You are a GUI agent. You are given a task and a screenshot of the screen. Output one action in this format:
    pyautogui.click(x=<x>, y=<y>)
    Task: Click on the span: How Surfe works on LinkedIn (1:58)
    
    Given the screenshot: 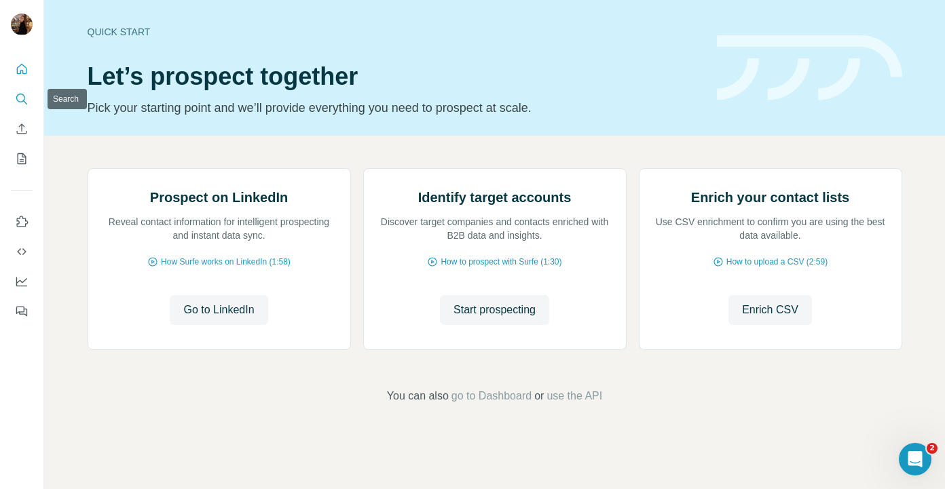 What is the action you would take?
    pyautogui.click(x=225, y=262)
    